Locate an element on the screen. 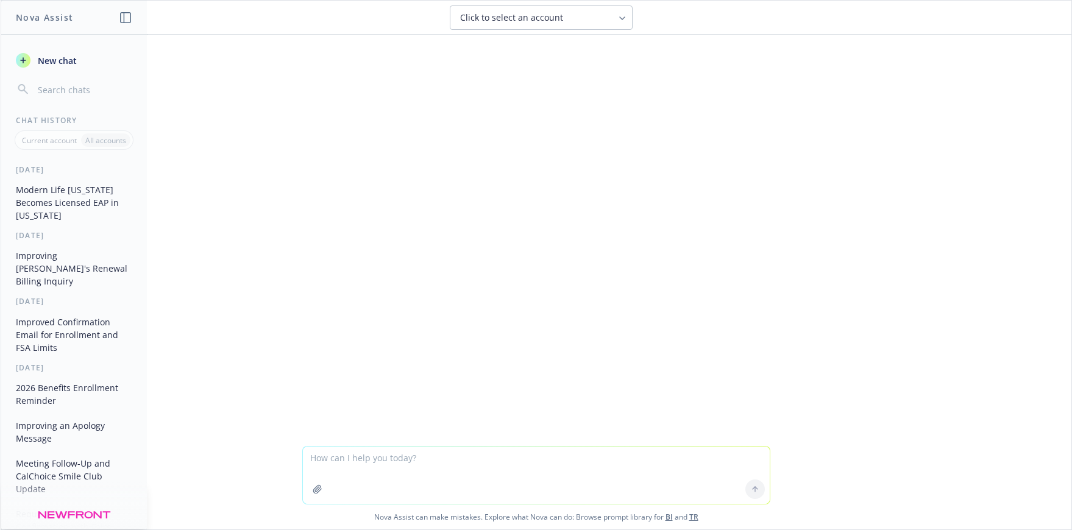 Image resolution: width=1072 pixels, height=530 pixels. a: BI is located at coordinates (669, 517).